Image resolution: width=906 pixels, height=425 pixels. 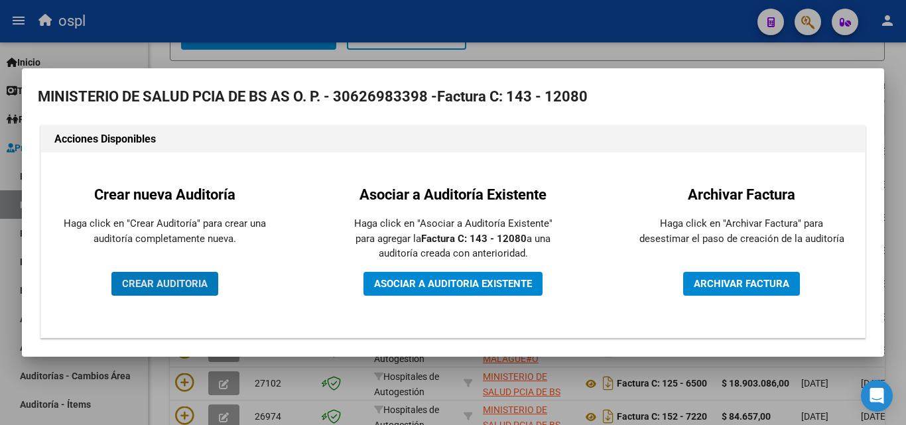 What do you see at coordinates (453, 139) in the screenshot?
I see `h1: Acciones Disponibles` at bounding box center [453, 139].